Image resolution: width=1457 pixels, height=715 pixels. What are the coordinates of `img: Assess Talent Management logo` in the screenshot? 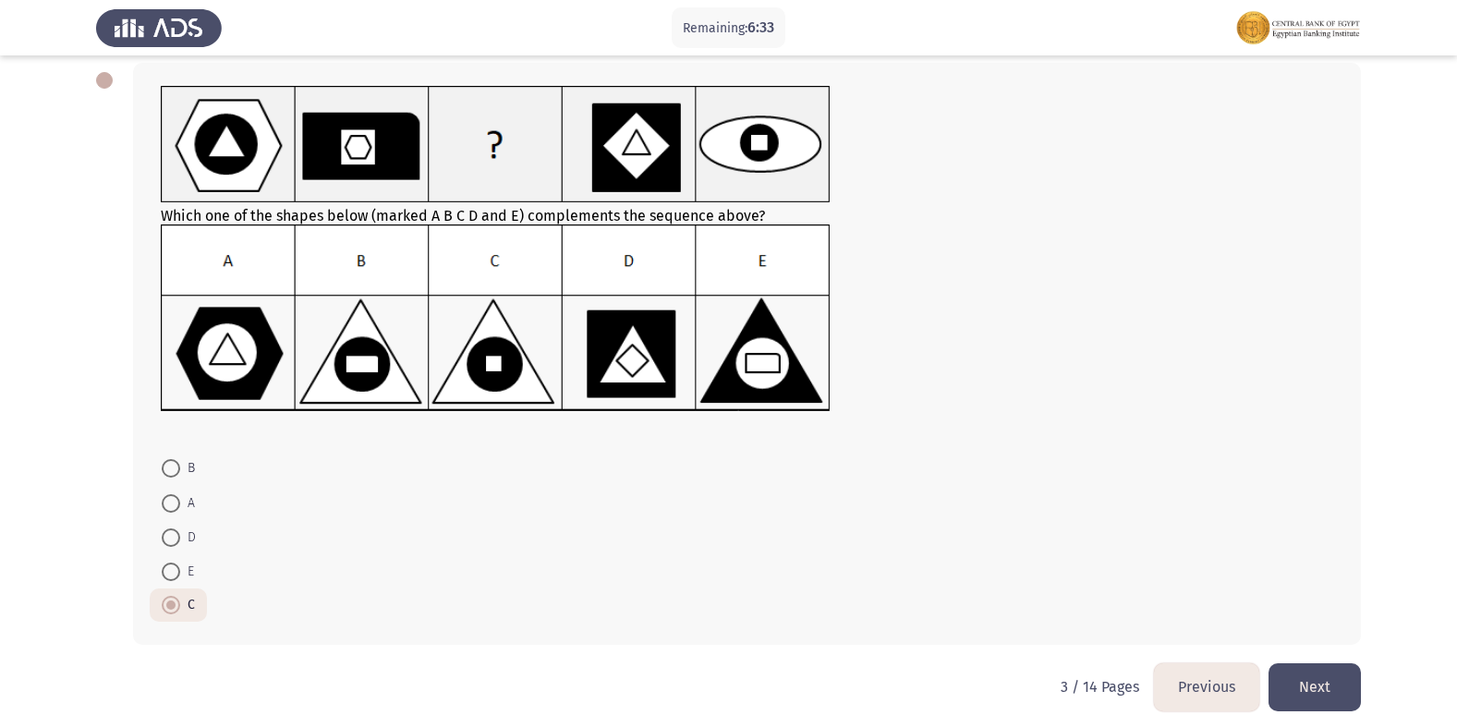 It's located at (159, 28).